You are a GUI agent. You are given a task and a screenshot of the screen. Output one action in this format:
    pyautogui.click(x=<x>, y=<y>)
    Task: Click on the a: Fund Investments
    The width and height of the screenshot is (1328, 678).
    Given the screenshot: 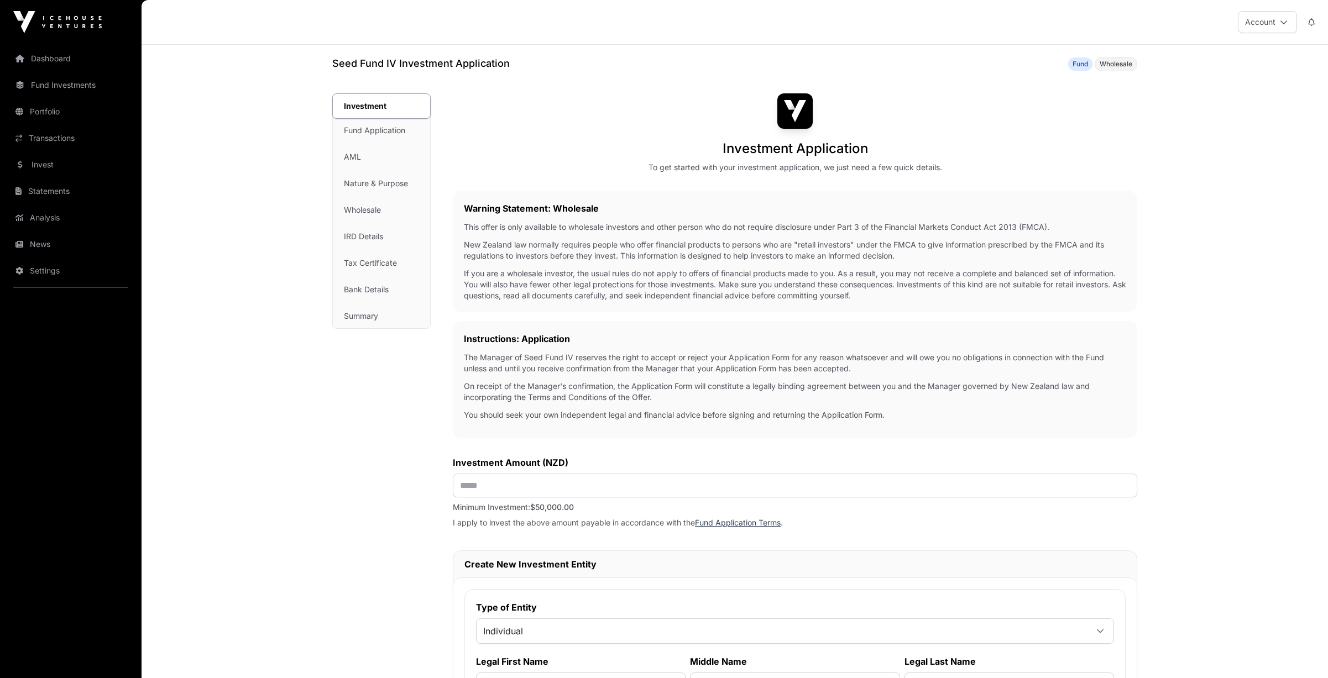 What is the action you would take?
    pyautogui.click(x=71, y=85)
    